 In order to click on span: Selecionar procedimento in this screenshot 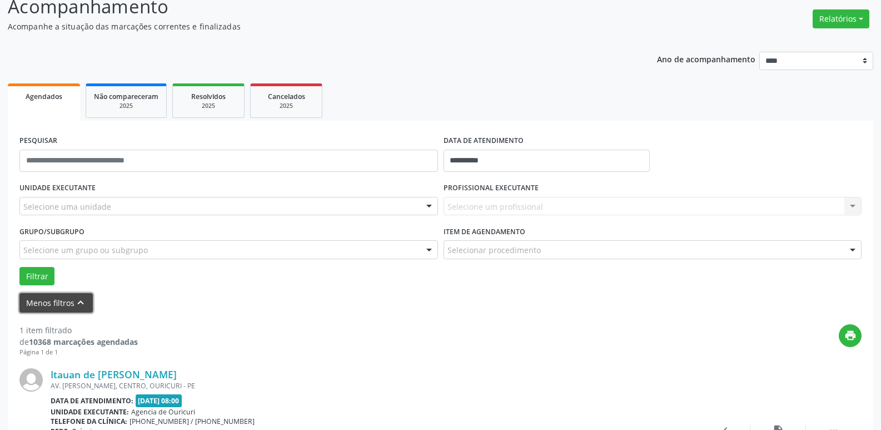, I will do `click(494, 250)`.